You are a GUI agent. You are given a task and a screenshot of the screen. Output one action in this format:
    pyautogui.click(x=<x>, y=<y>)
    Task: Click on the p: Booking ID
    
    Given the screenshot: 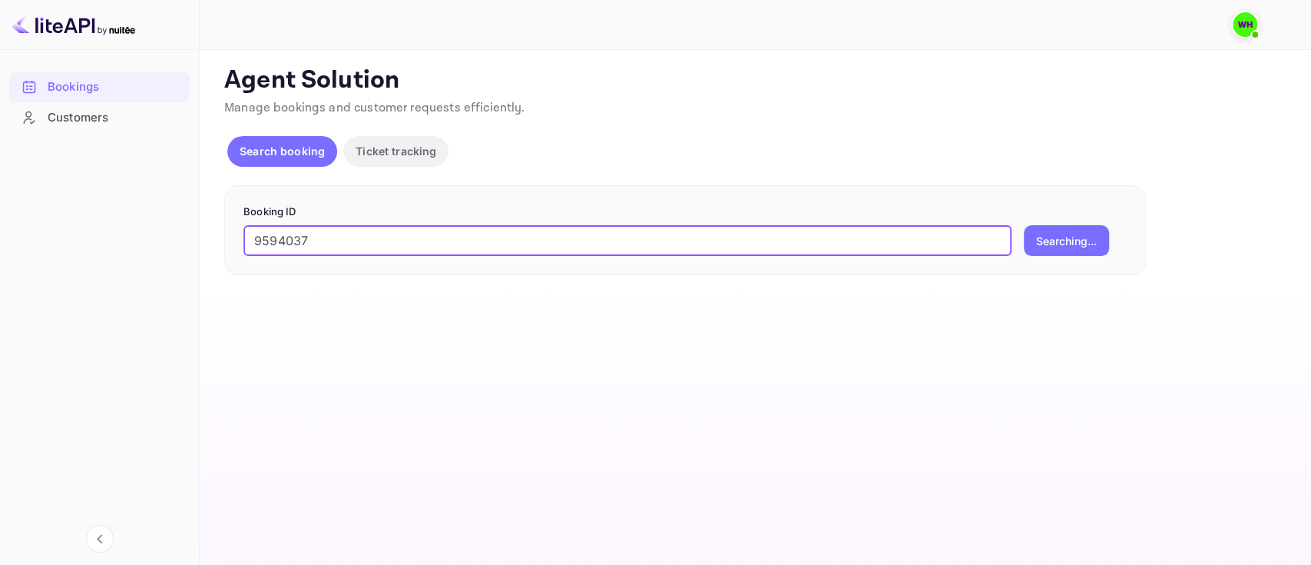 What is the action you would take?
    pyautogui.click(x=685, y=212)
    